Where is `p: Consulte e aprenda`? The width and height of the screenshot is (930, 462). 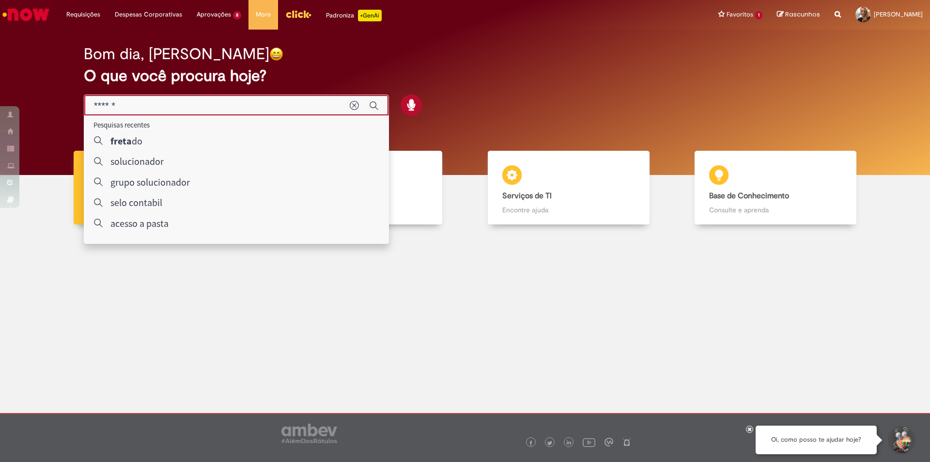 p: Consulte e aprenda is located at coordinates (776, 210).